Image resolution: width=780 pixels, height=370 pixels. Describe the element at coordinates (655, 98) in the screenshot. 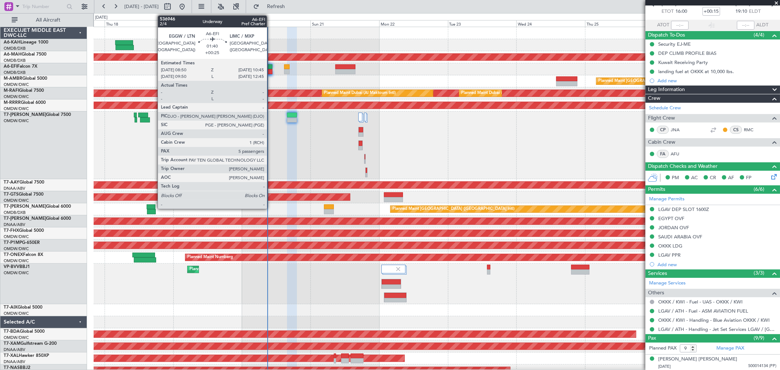

I see `span: Crew` at that location.